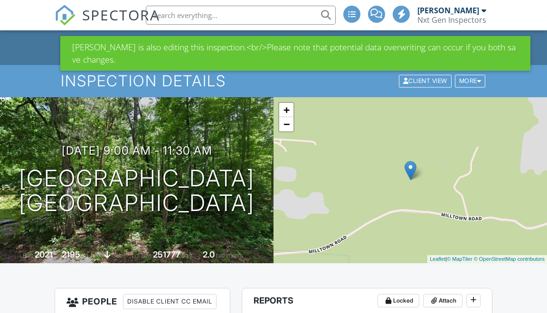 This screenshot has width=547, height=313. Describe the element at coordinates (169, 302) in the screenshot. I see `div: Disable Client CC Email` at that location.